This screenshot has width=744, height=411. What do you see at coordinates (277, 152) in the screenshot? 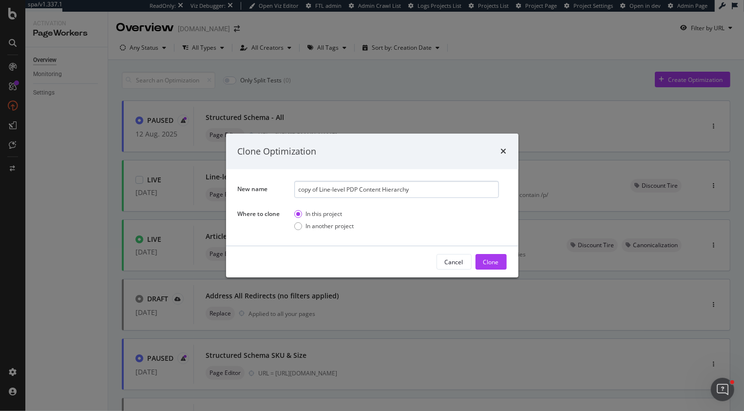
I see `div: Clone Optimization` at bounding box center [277, 152].